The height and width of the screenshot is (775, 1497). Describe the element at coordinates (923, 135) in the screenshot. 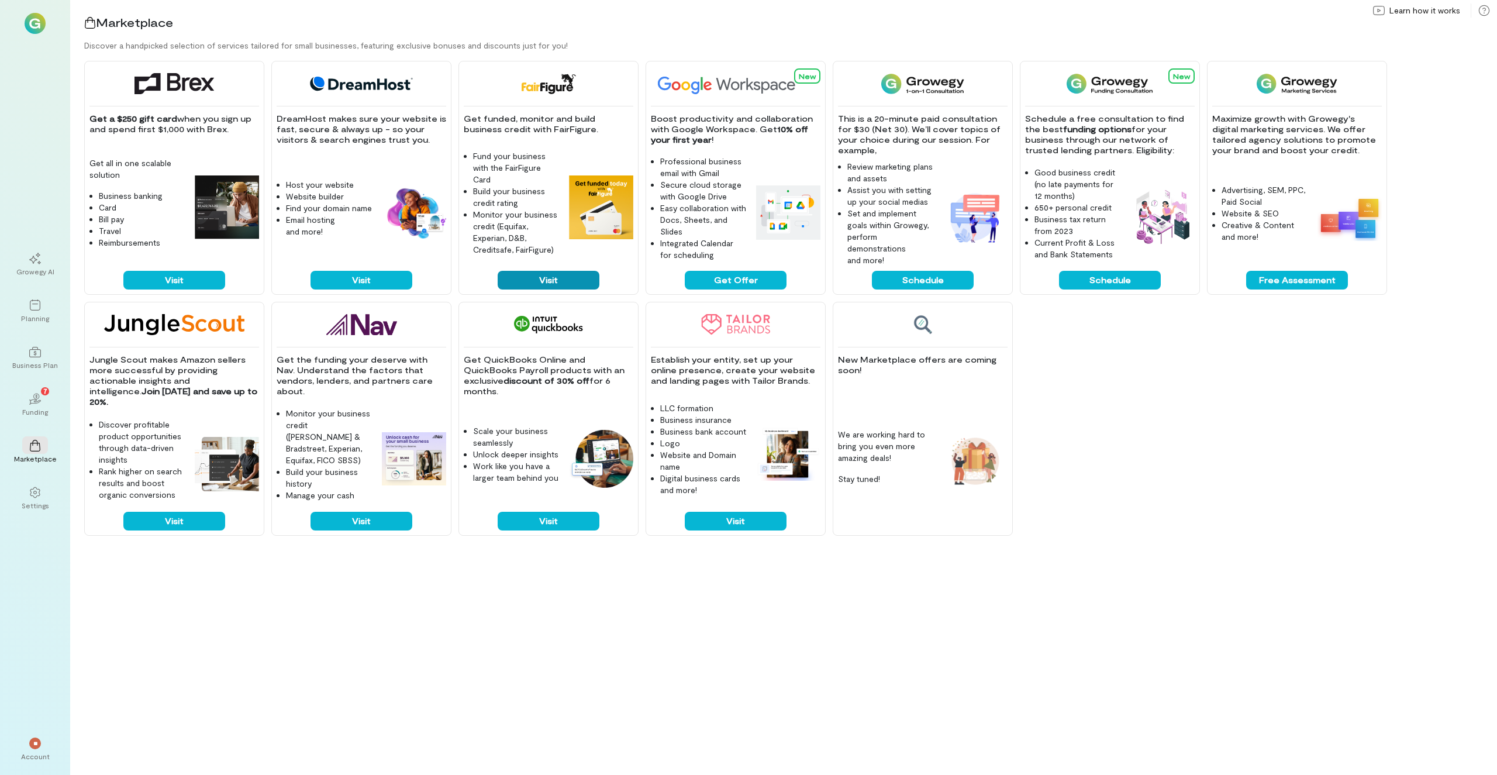

I see `p: This is a 20-minute paid consultation for $30 (Net 30). We’ll cover topics of your choice during ...` at that location.